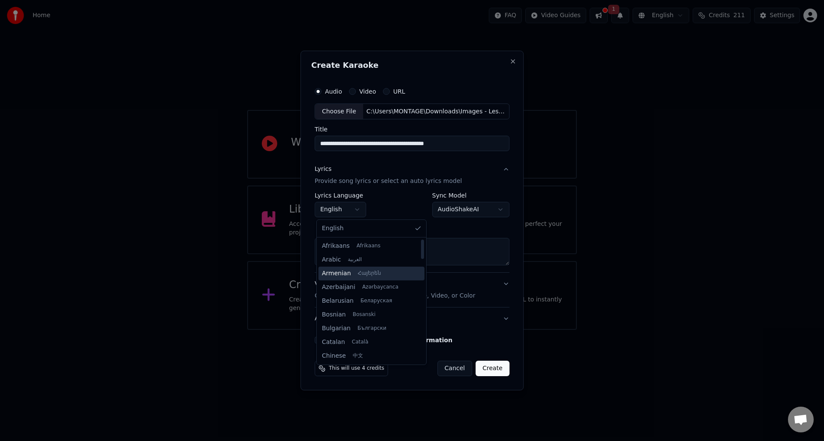  Describe the element at coordinates (336, 273) in the screenshot. I see `span: Armenian` at that location.